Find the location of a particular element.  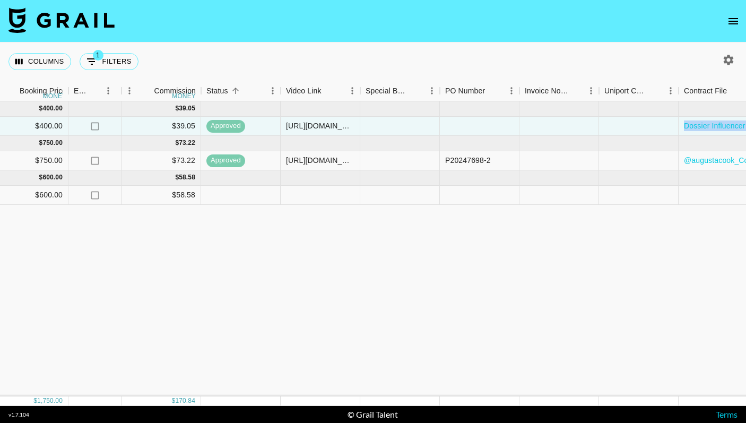

div: Booking Price is located at coordinates (43, 91).